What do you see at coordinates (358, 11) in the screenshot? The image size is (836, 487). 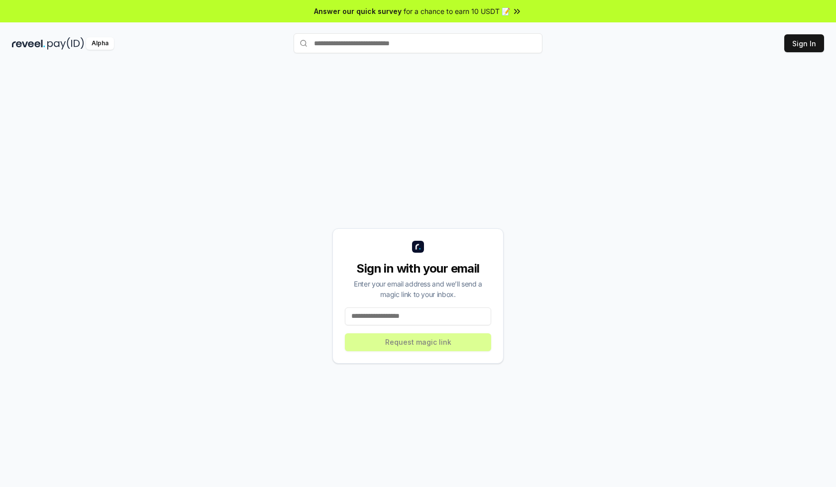 I see `span: Answer our quick survey` at bounding box center [358, 11].